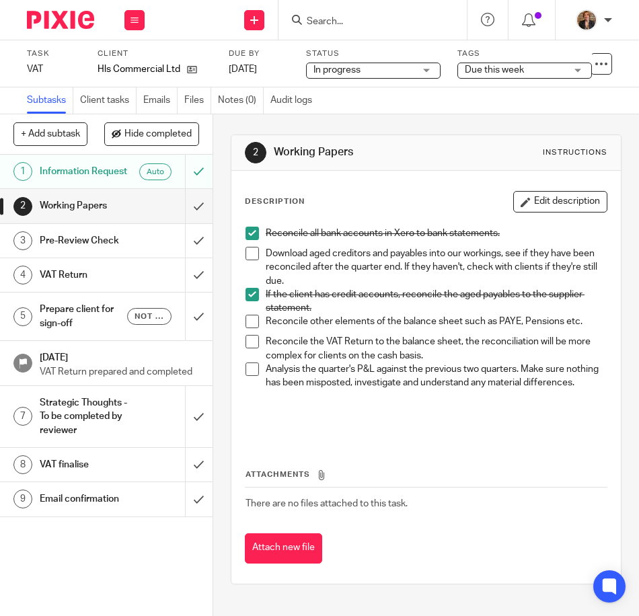 This screenshot has width=639, height=616. I want to click on span: In progress, so click(337, 70).